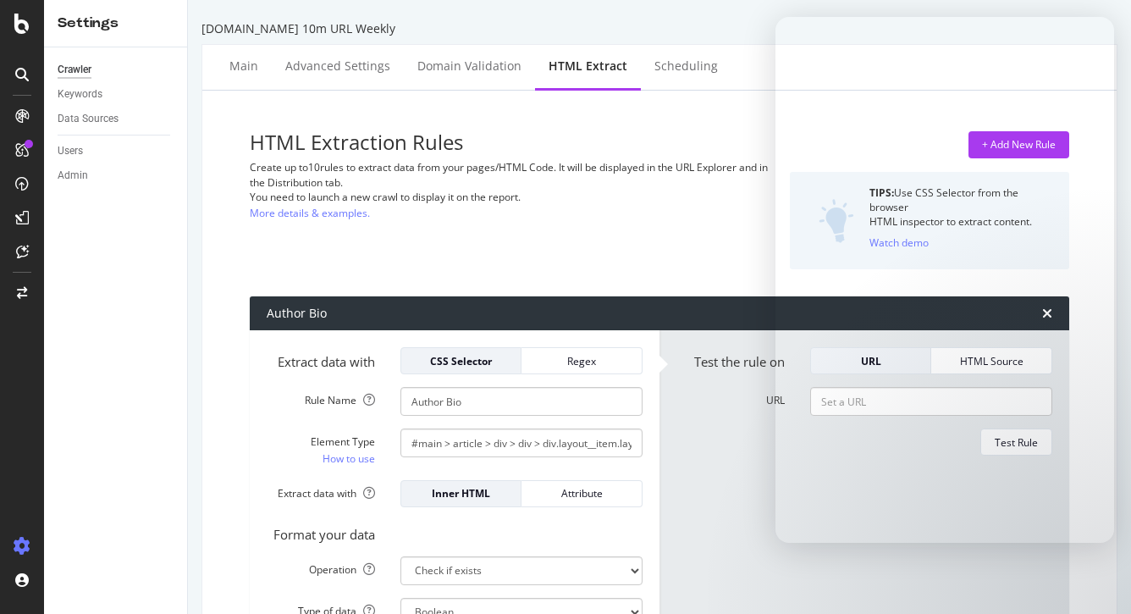 Image resolution: width=1131 pixels, height=614 pixels. I want to click on div: Domain Validation, so click(469, 66).